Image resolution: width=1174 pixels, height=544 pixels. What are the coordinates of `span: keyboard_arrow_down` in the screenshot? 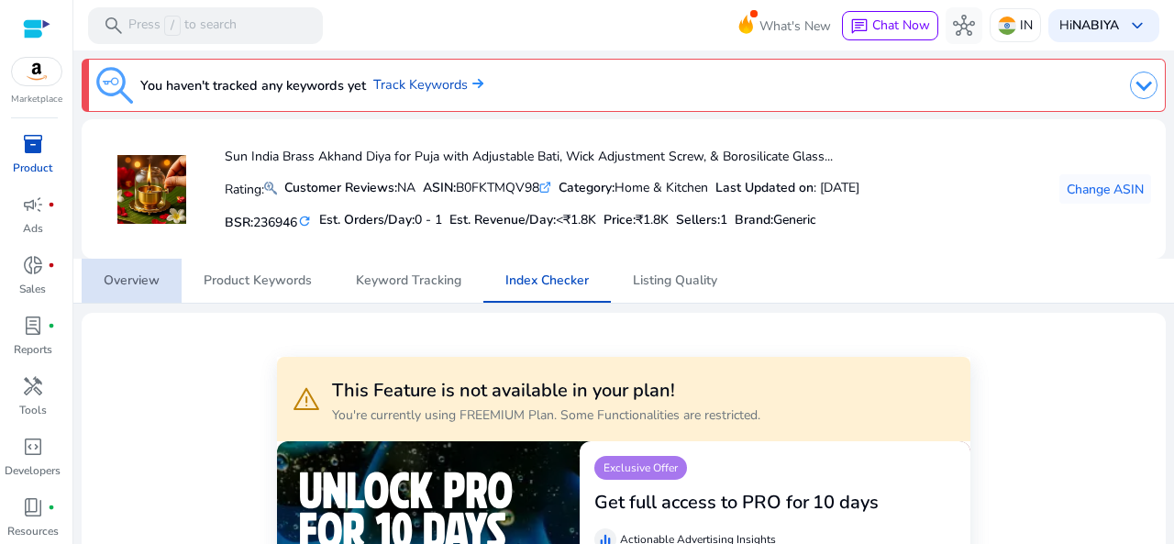 It's located at (1137, 26).